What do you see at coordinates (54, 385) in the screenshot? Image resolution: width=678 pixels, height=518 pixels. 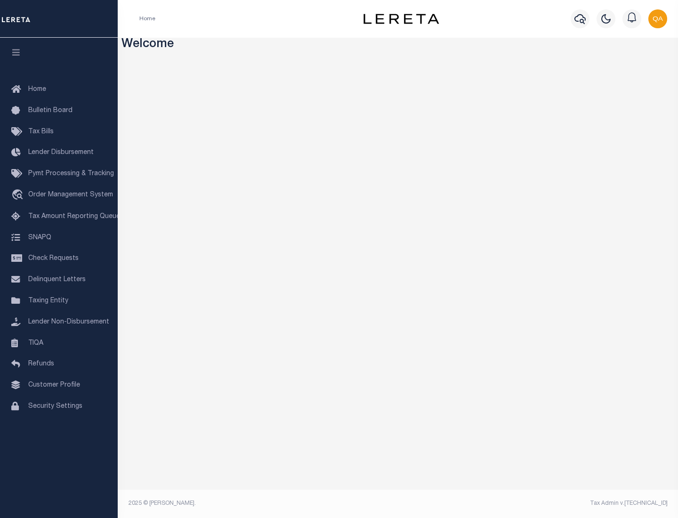 I see `span: Customer Profile` at bounding box center [54, 385].